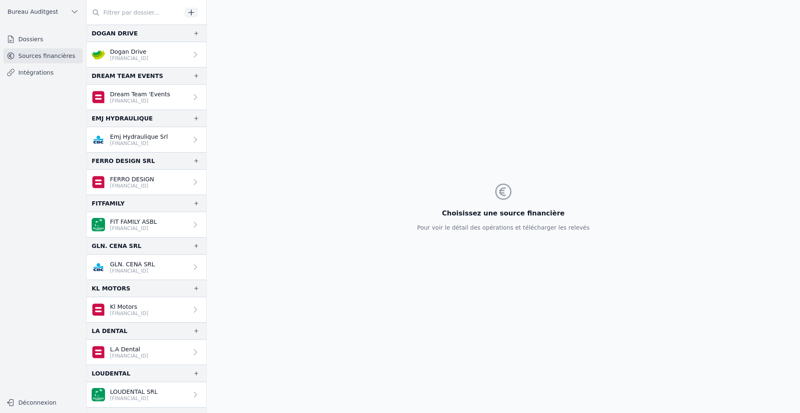 The image size is (800, 413). What do you see at coordinates (43, 56) in the screenshot?
I see `a: Sources financières` at bounding box center [43, 56].